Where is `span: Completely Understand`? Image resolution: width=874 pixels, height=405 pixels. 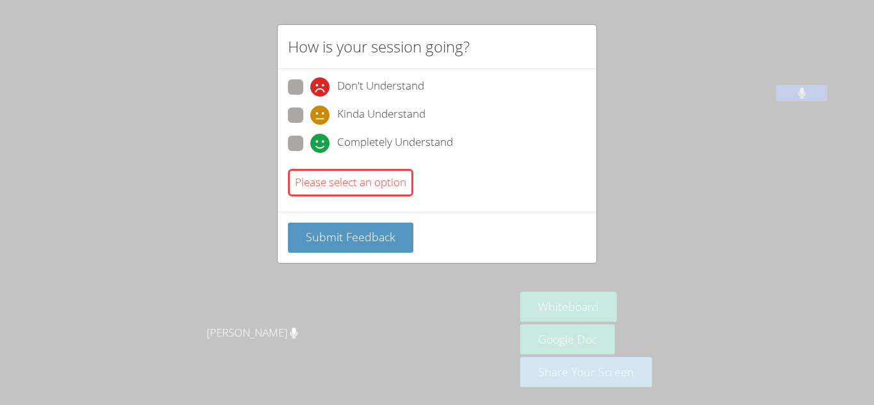 span: Completely Understand is located at coordinates (395, 143).